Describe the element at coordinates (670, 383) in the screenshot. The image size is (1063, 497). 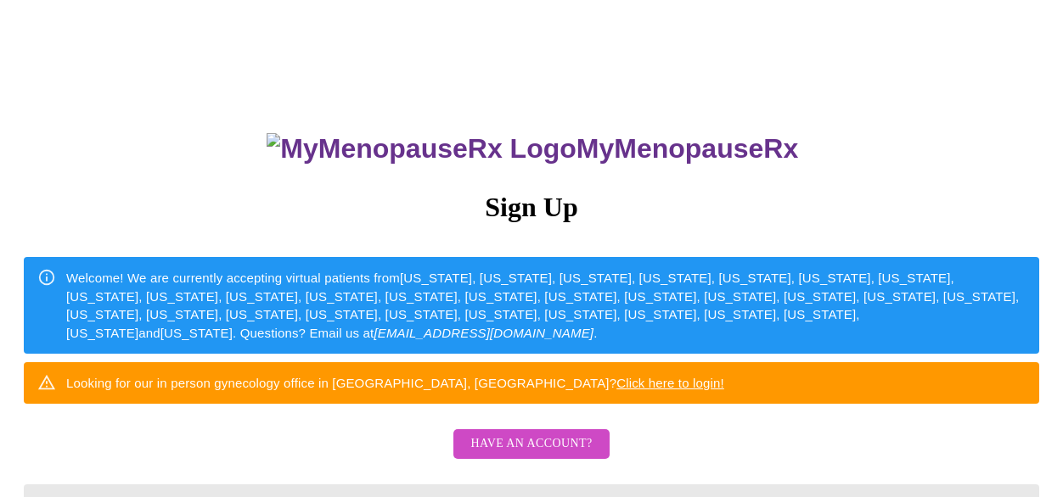
I see `a: Click here to login!` at that location.